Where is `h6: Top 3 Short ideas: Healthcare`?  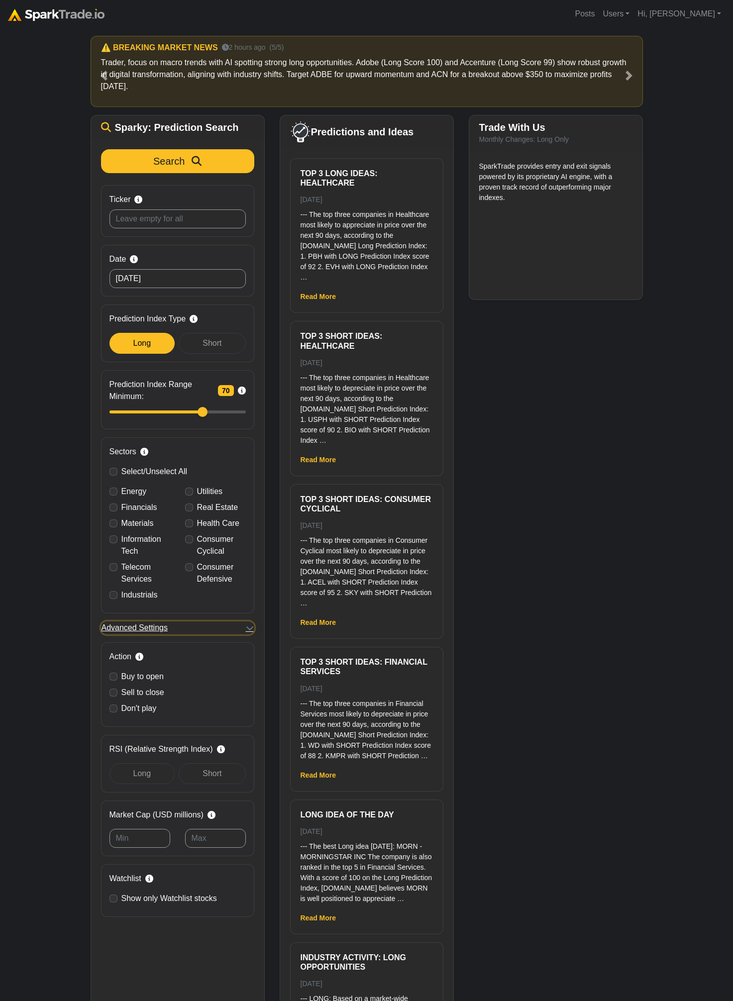 h6: Top 3 Short ideas: Healthcare is located at coordinates (367, 341).